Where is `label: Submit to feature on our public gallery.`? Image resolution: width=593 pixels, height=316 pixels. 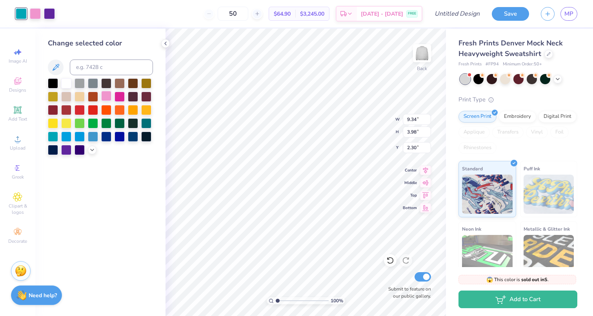 label: Submit to feature on our public gallery. is located at coordinates (407, 293).